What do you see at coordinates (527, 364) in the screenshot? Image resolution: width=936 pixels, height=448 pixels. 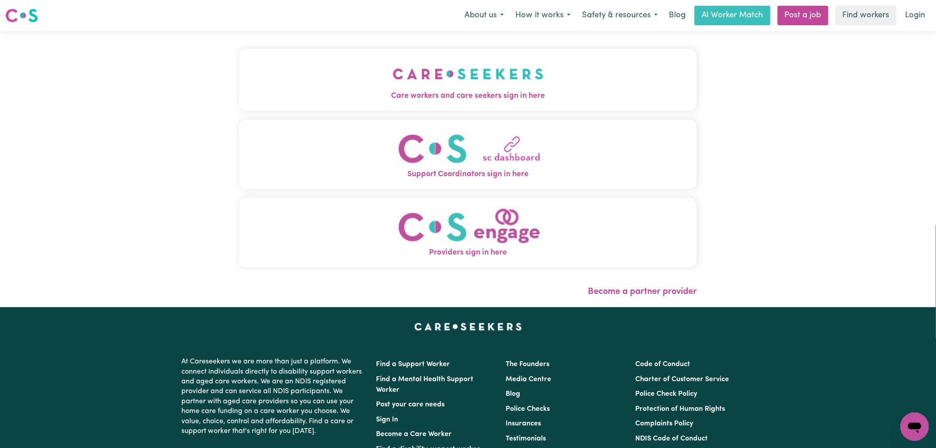 I see `a: The Founders` at bounding box center [527, 364].